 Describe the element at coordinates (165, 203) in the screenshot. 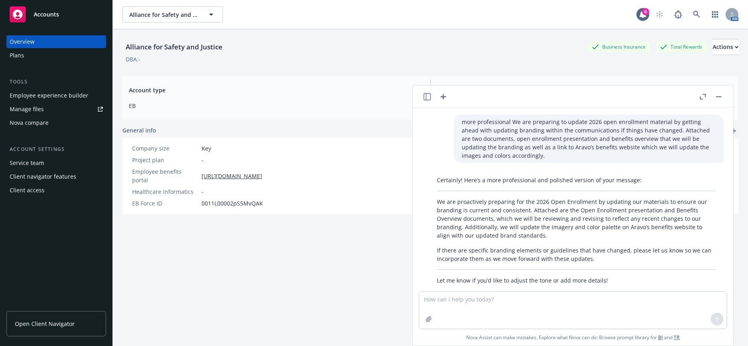

I see `div: EB Force ID` at that location.